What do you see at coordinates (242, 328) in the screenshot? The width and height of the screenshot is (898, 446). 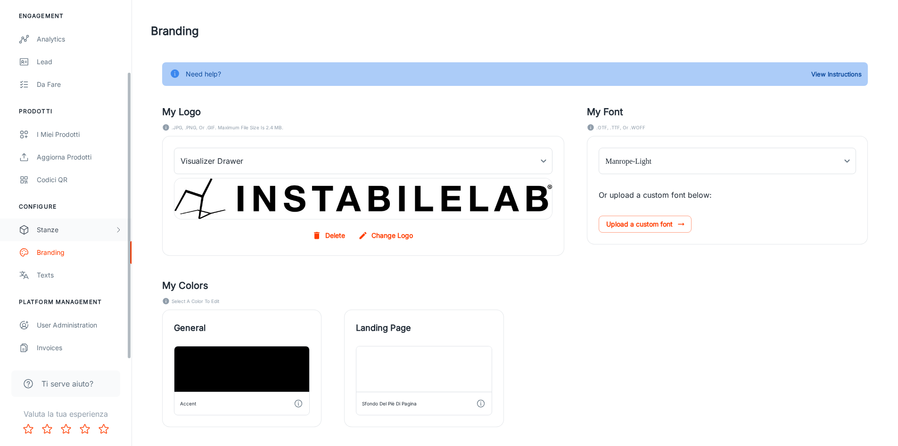 I see `span: General` at bounding box center [242, 328].